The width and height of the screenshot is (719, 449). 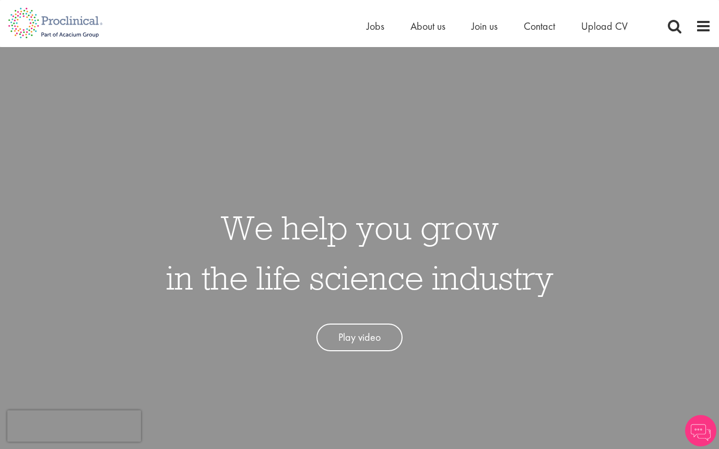 What do you see at coordinates (376, 26) in the screenshot?
I see `span: Jobs` at bounding box center [376, 26].